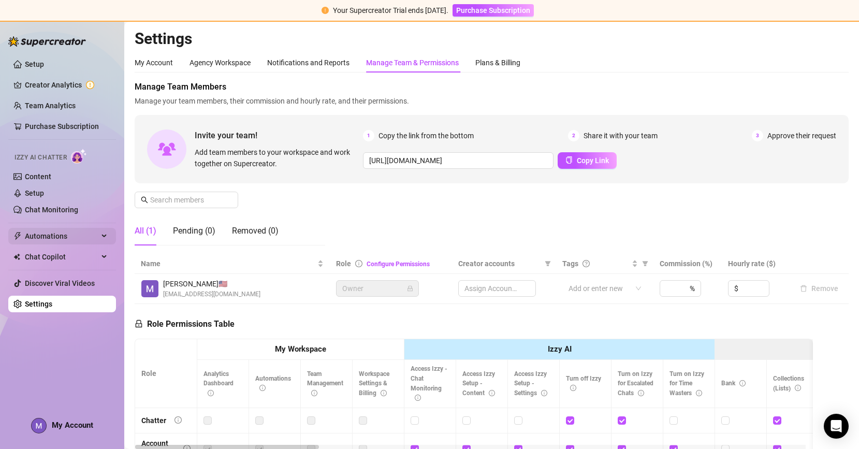 Image resolution: width=859 pixels, height=449 pixels. I want to click on span: Invite your team!, so click(279, 135).